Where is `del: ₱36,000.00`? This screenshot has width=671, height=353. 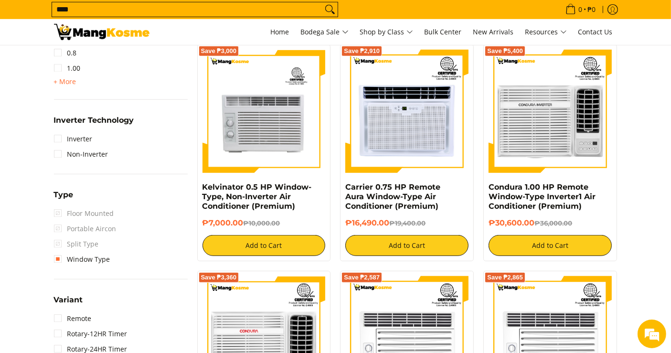 del: ₱36,000.00 is located at coordinates (553, 223).